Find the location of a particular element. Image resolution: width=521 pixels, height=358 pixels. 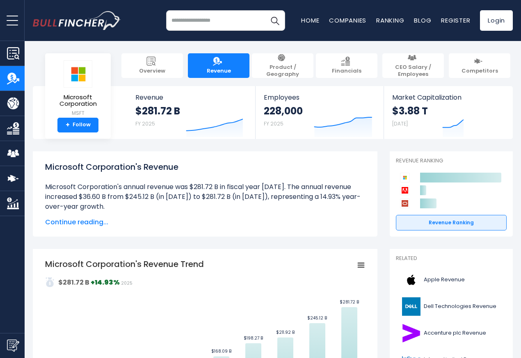

a: Accenture plc Revenue is located at coordinates (451, 333).